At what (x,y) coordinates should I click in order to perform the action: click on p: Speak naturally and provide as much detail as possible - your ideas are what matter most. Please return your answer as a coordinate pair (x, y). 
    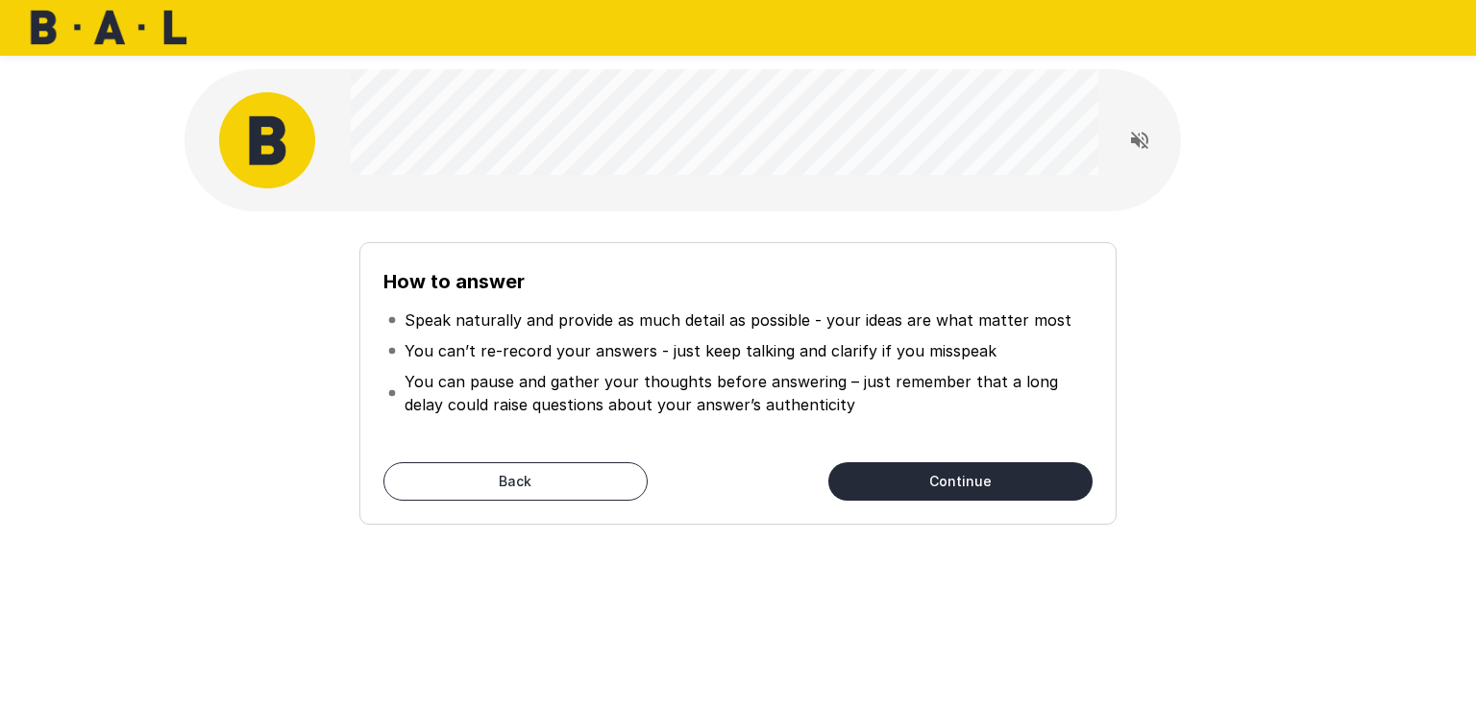
    Looking at the image, I should click on (738, 320).